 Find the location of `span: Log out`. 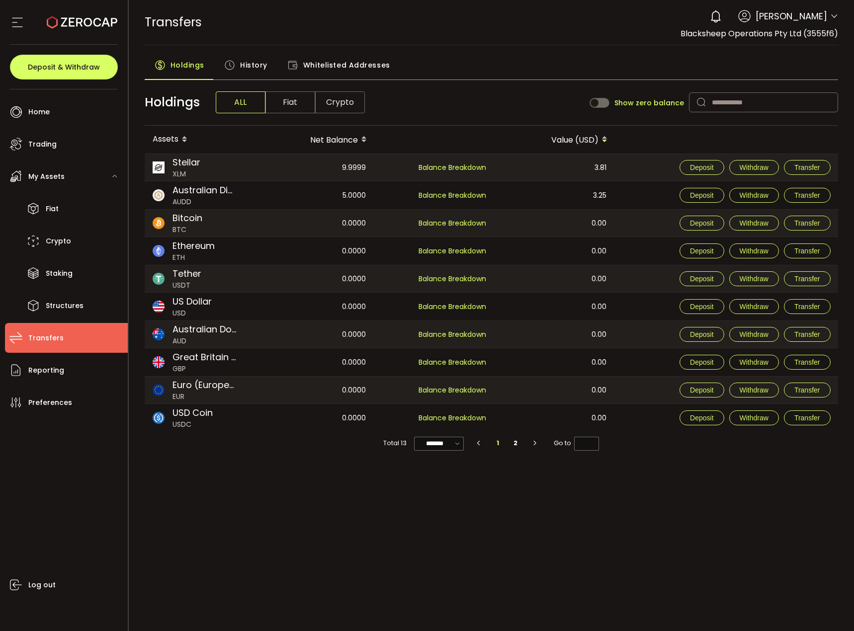

span: Log out is located at coordinates (42, 585).